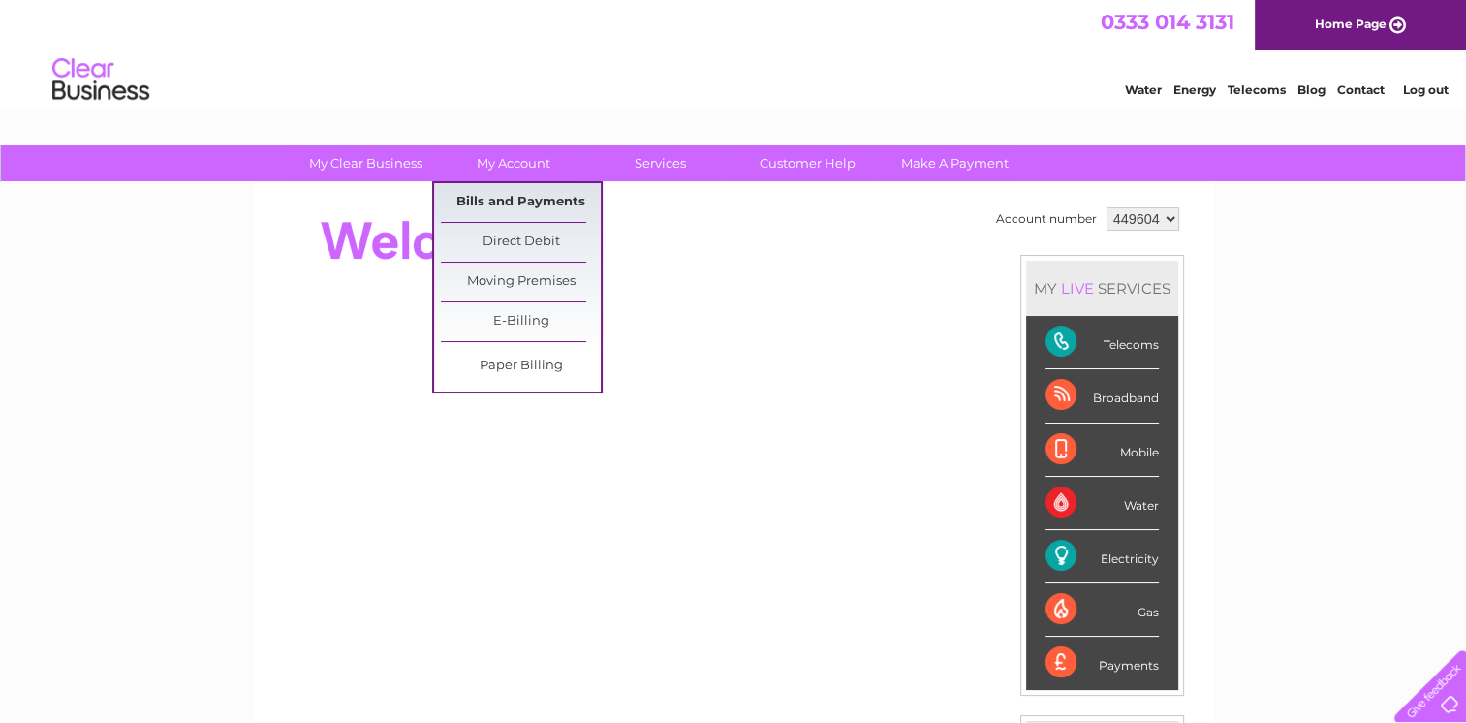 Image resolution: width=1466 pixels, height=723 pixels. Describe the element at coordinates (1168, 21) in the screenshot. I see `a: 0333 014 3131` at that location.